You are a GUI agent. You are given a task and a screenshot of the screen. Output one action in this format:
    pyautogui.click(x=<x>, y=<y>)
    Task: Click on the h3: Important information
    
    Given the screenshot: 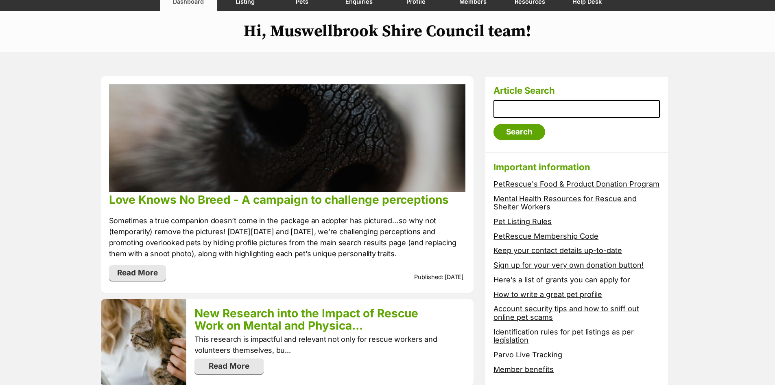 What is the action you would take?
    pyautogui.click(x=577, y=167)
    